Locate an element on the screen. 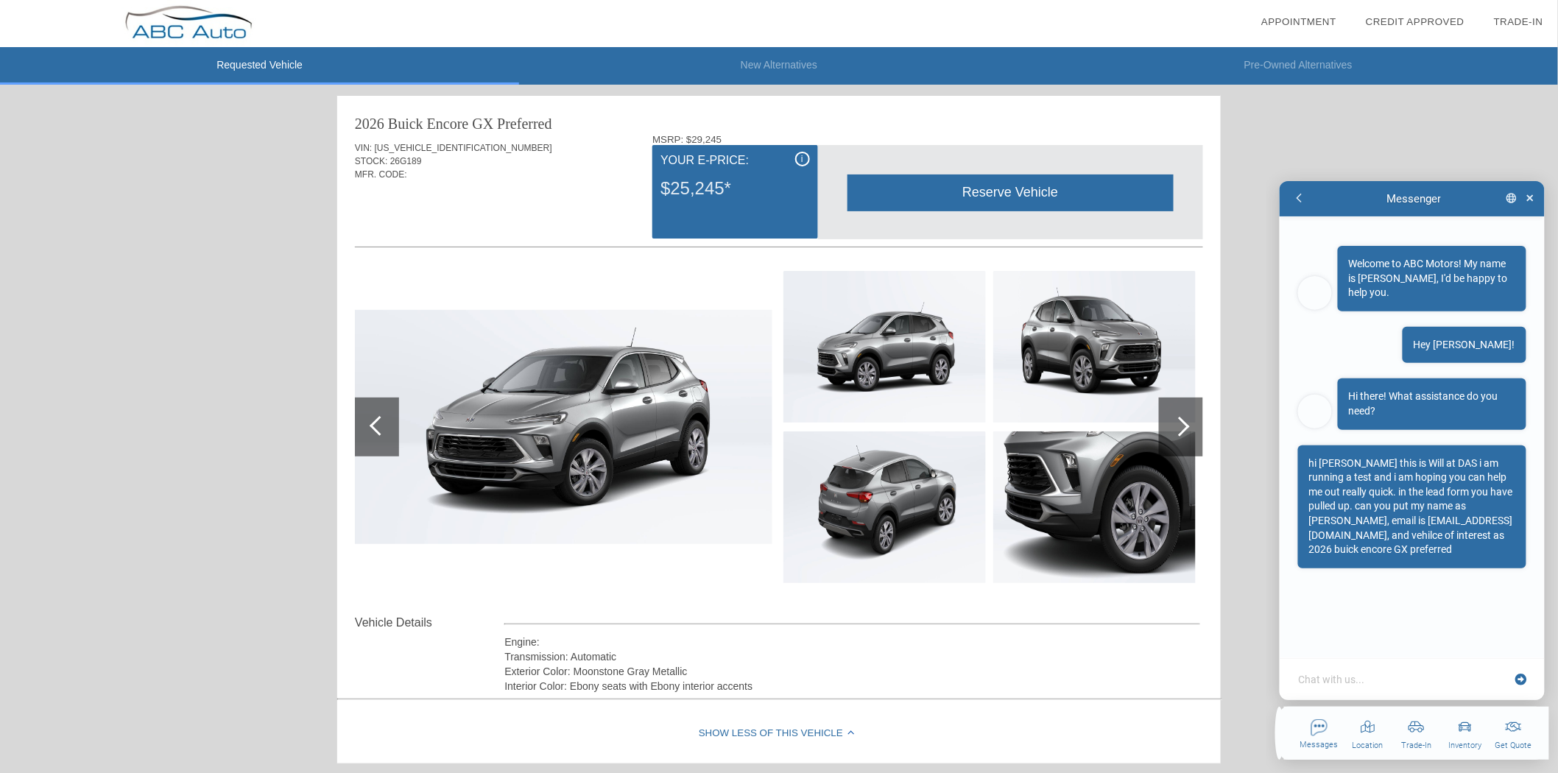 Image resolution: width=1558 pixels, height=773 pixels. img: 087433ba3e6bd0ad9fd42aca3c631a59.jpg is located at coordinates (884, 507).